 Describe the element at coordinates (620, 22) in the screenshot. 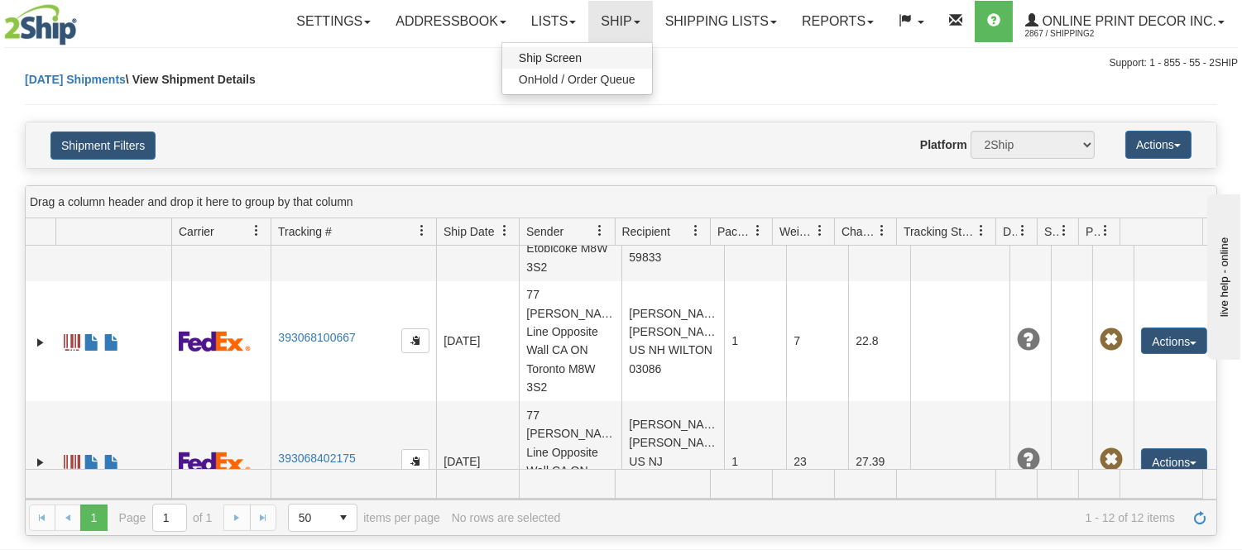

I see `a: Ship` at that location.